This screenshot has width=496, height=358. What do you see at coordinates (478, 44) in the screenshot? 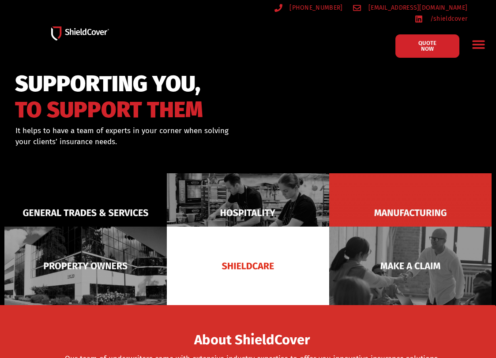
I see `div: Menu Toggle` at bounding box center [478, 44].